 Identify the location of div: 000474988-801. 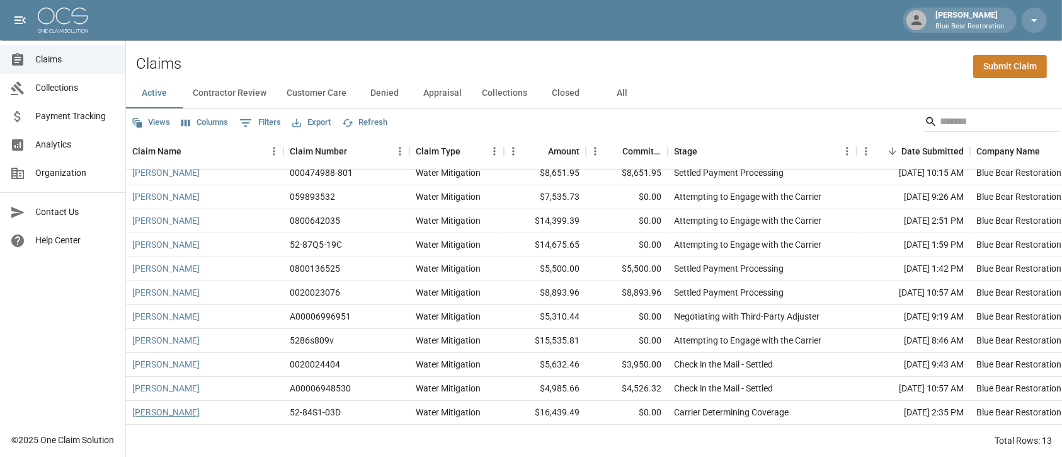
(321, 173).